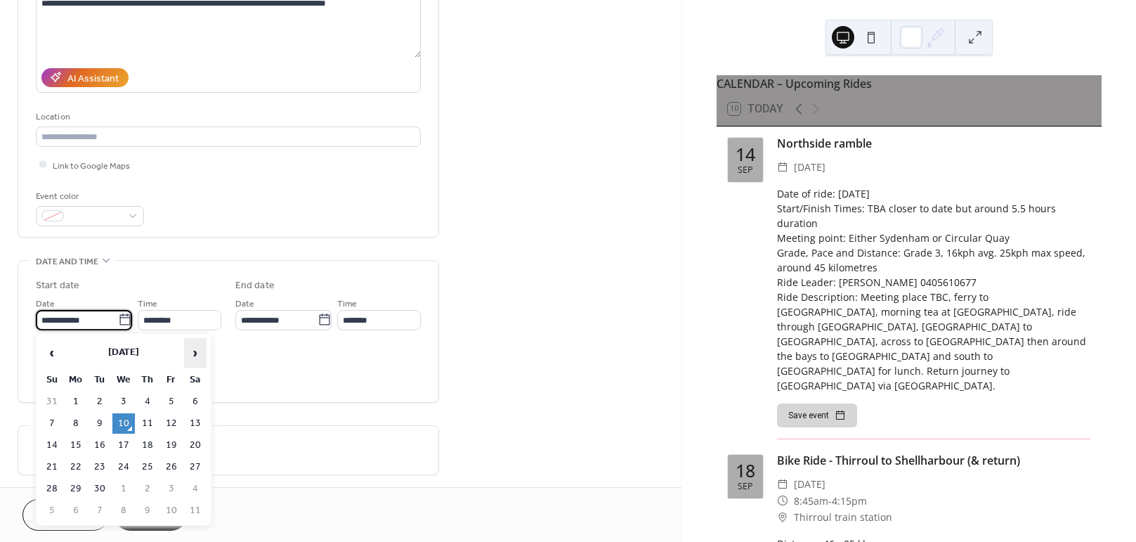  Describe the element at coordinates (52, 488) in the screenshot. I see `td: 28` at that location.